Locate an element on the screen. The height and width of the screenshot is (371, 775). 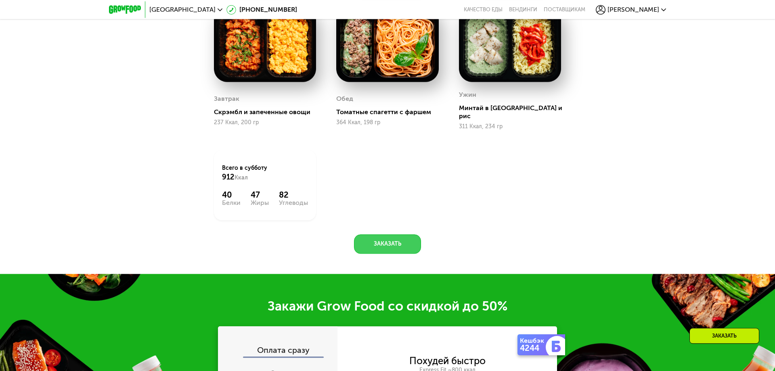
span: 912 is located at coordinates (228, 177).